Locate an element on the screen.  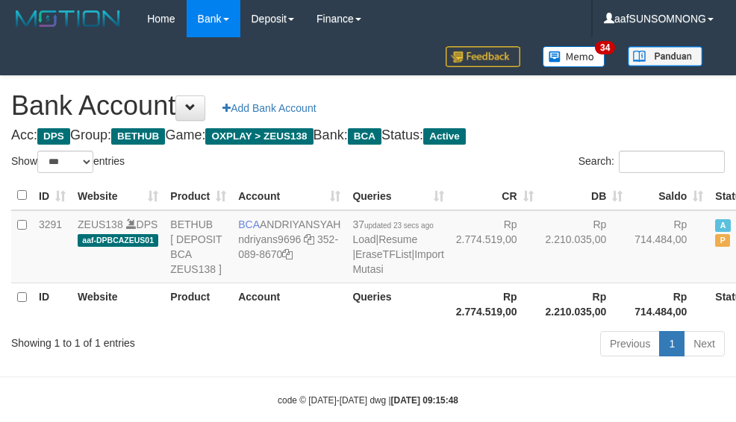
a: Add Bank Account is located at coordinates (269, 108).